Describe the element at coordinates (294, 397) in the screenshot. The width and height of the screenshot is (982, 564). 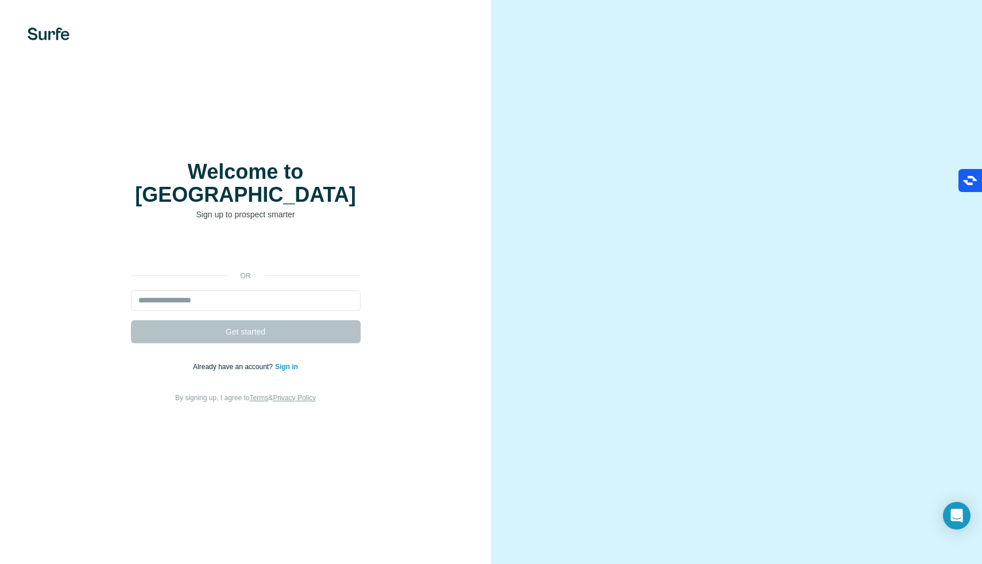
I see `a: Privacy Policy` at that location.